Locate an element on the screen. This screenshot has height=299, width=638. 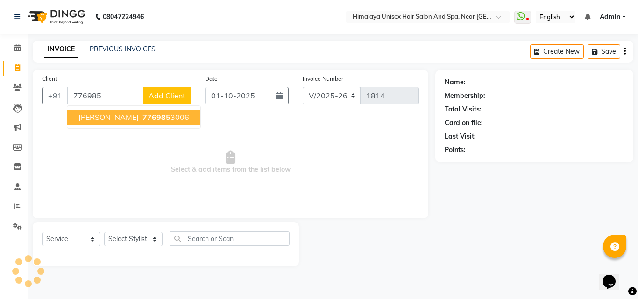
button: Add Client is located at coordinates (167, 96).